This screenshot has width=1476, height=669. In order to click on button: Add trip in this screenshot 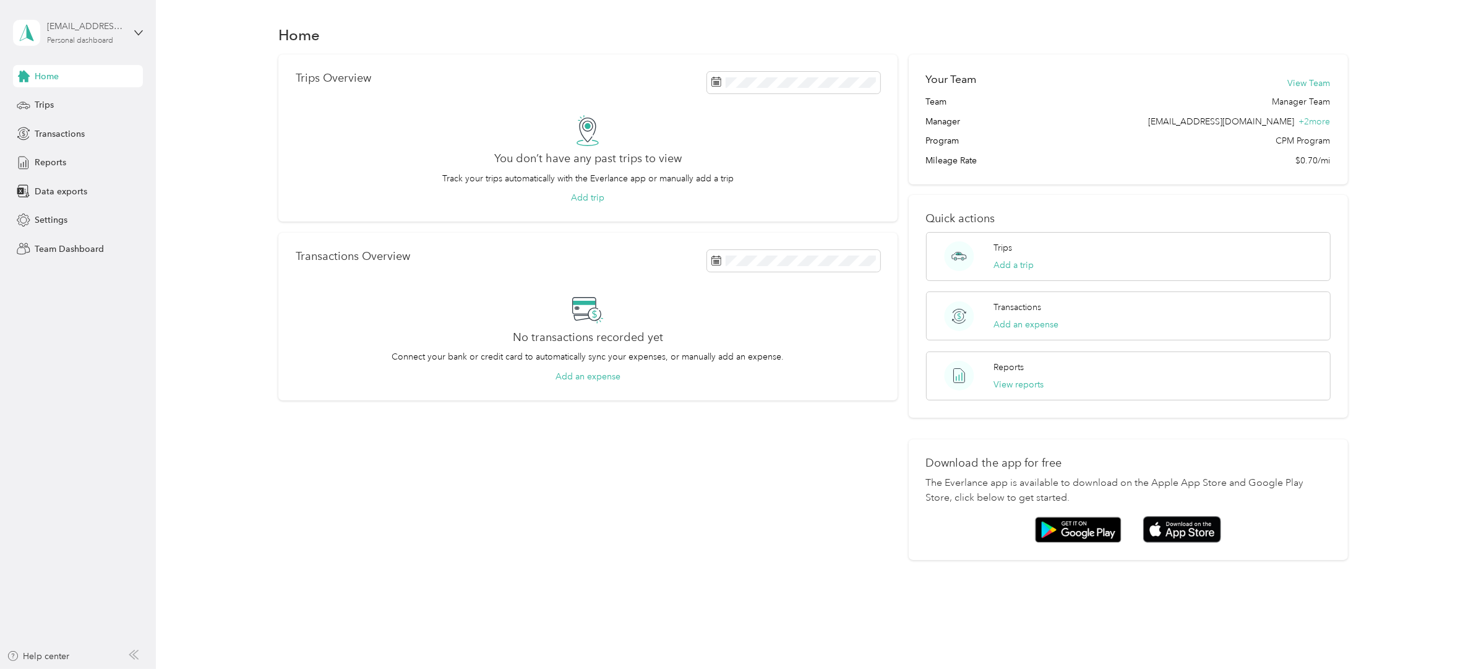, I will do `click(588, 197)`.